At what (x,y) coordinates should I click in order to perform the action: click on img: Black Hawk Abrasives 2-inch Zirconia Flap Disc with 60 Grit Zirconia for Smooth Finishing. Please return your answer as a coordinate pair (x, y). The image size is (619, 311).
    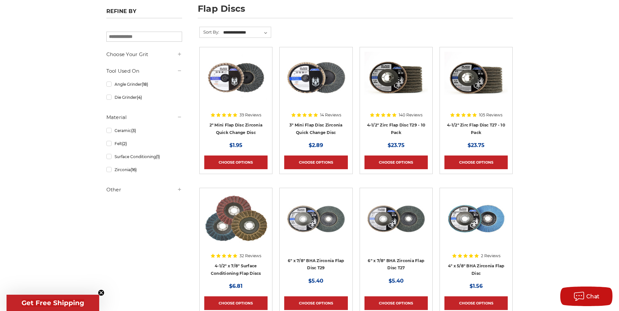
    Looking at the image, I should click on (236, 78).